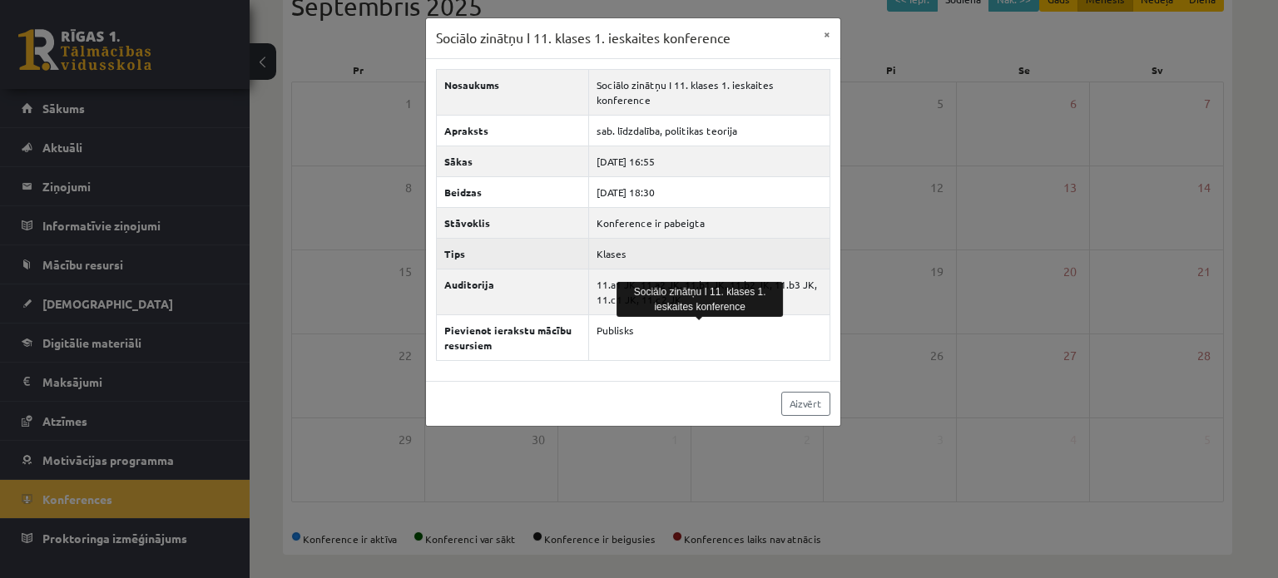  I want to click on td: sab. līdzdalība, politikas teorija, so click(709, 130).